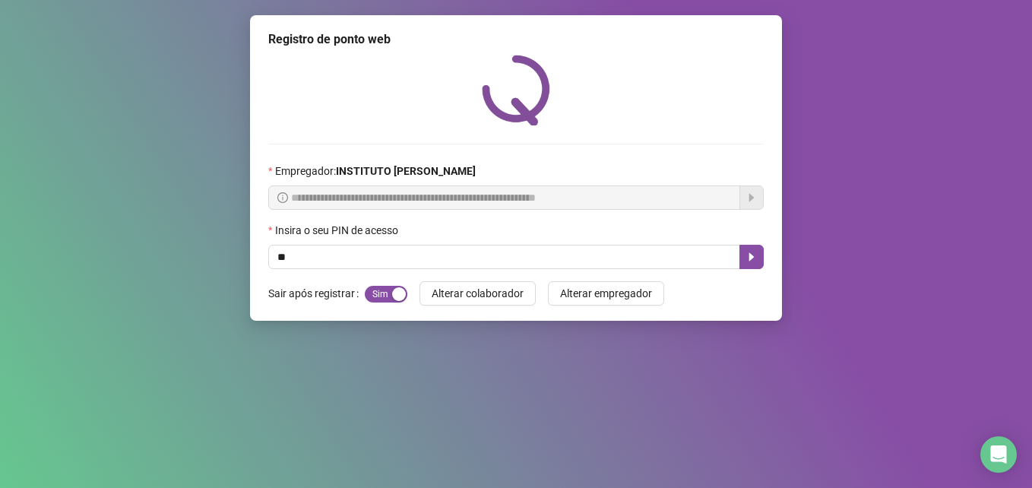 The height and width of the screenshot is (488, 1032). Describe the element at coordinates (751, 257) in the screenshot. I see `span: caret-right` at that location.